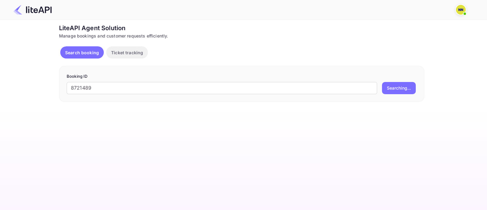 Image resolution: width=487 pixels, height=210 pixels. Describe the element at coordinates (242, 36) in the screenshot. I see `div: Manage bookings and customer requests efficiently.` at that location.